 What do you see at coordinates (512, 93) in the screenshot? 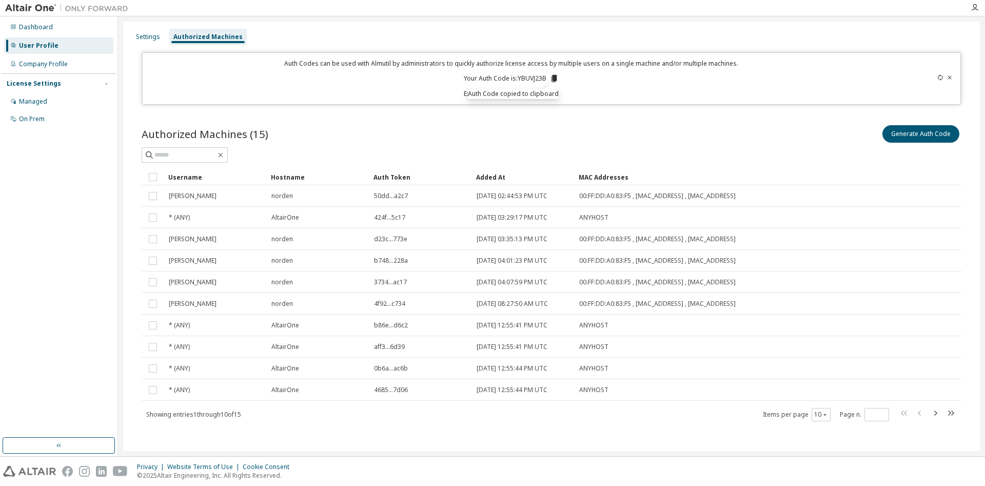
I see `p: Expires in 14 minutes, 46 seconds` at bounding box center [512, 93].